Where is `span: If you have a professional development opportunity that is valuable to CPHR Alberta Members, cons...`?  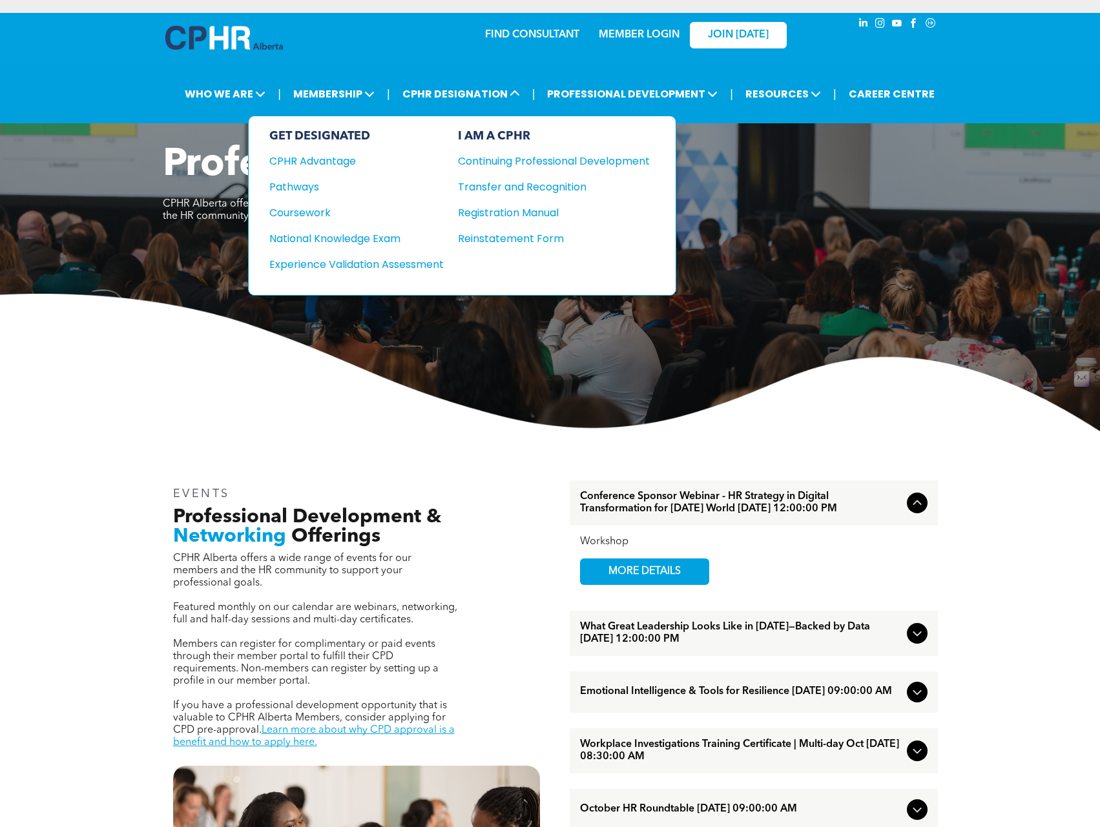
span: If you have a professional development opportunity that is valuable to CPHR Alberta Members, cons... is located at coordinates (310, 718).